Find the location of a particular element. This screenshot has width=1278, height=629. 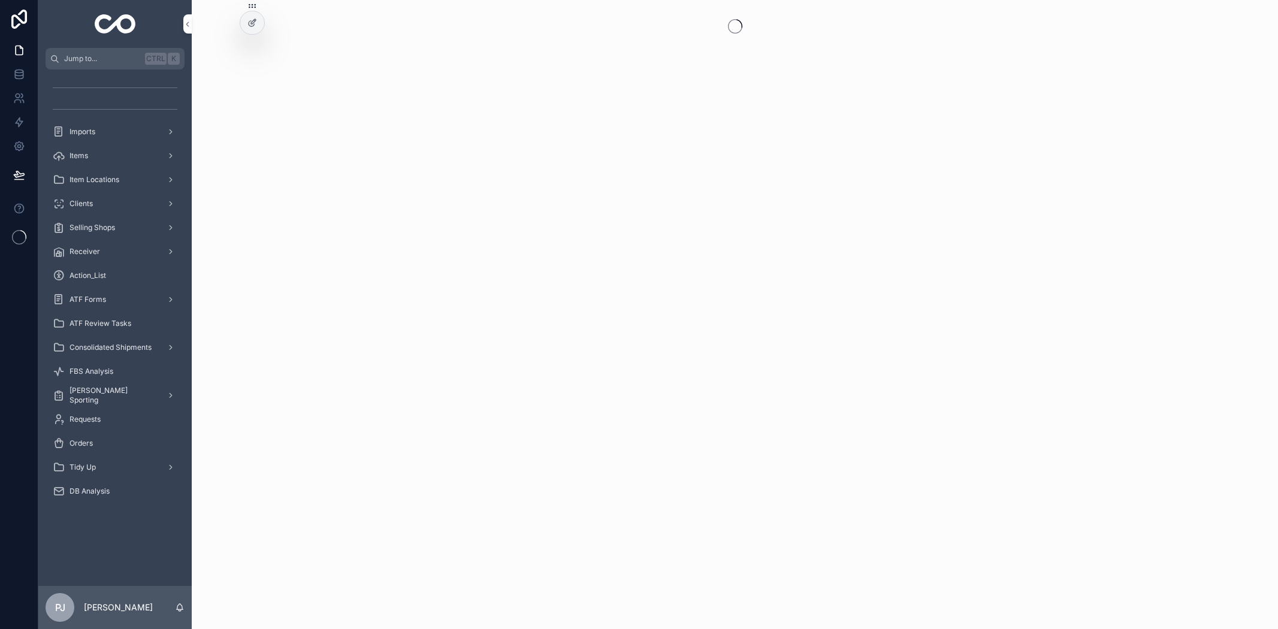

span: Imports is located at coordinates (82, 132).